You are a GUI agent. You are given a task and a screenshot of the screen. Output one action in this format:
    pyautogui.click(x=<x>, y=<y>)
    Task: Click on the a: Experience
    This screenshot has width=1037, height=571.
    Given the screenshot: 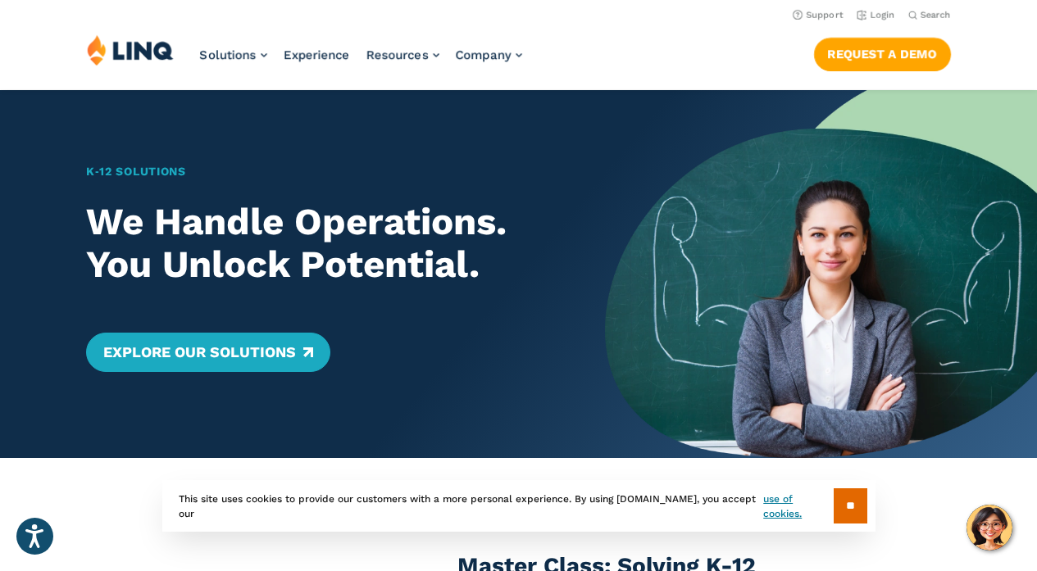 What is the action you would take?
    pyautogui.click(x=316, y=55)
    